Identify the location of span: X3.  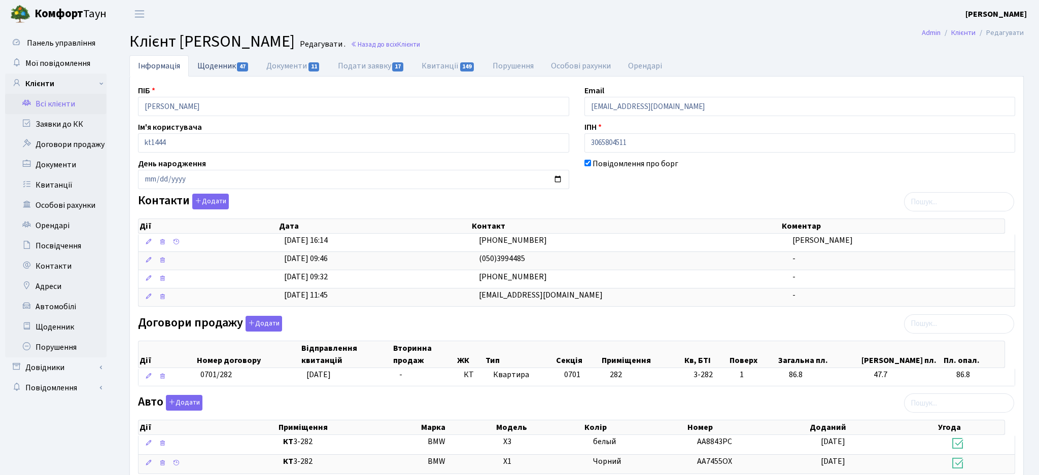
(507, 442).